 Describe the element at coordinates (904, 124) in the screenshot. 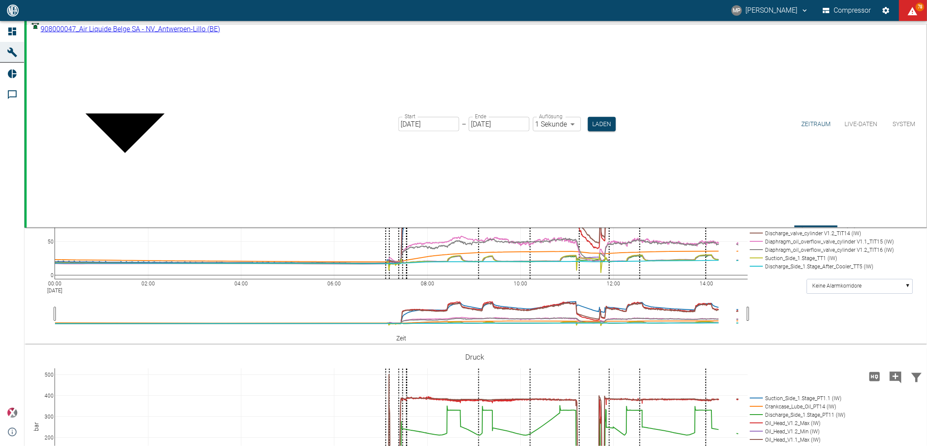

I see `button: System` at that location.